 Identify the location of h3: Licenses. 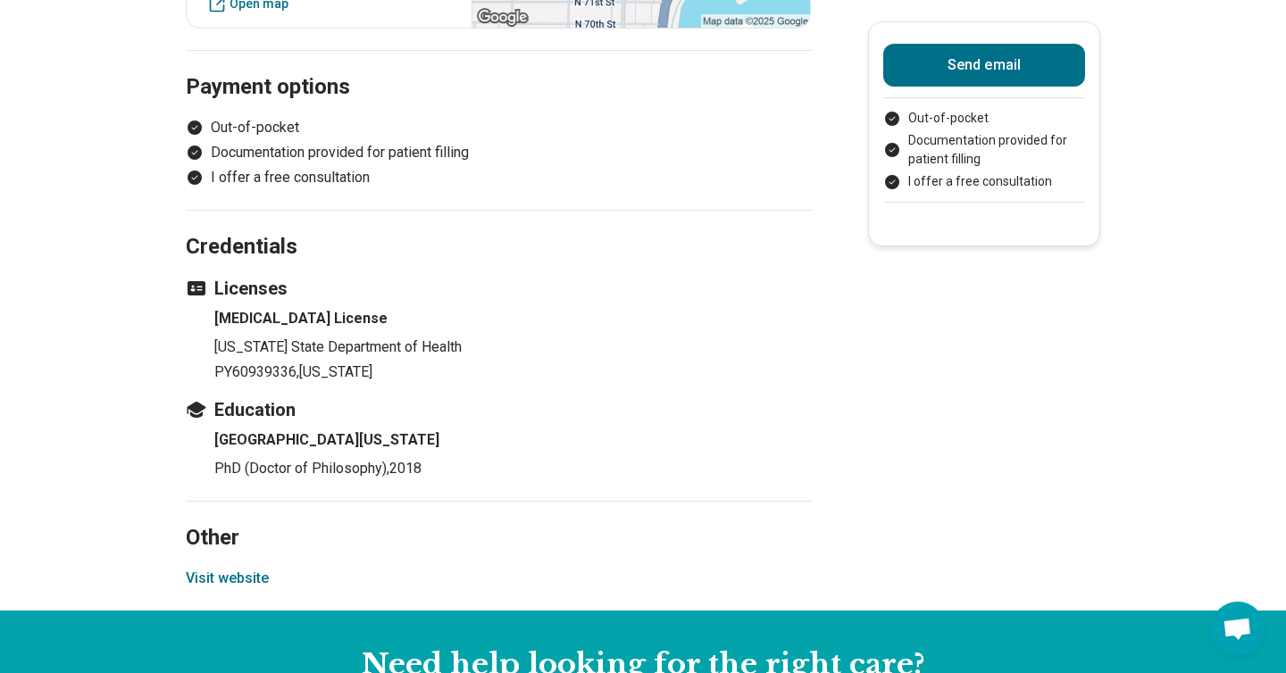
(498, 288).